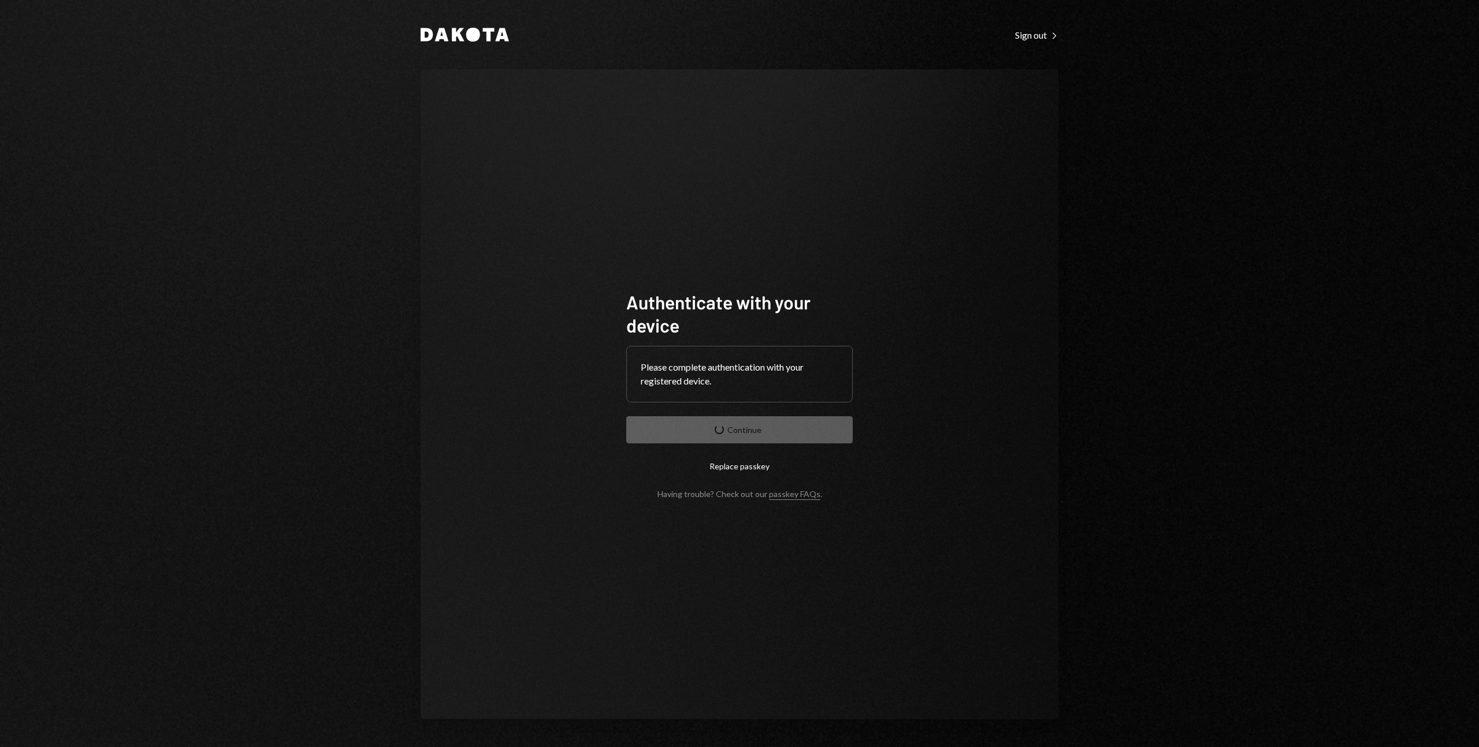 This screenshot has height=747, width=1479. What do you see at coordinates (1036, 35) in the screenshot?
I see `div: Sign out` at bounding box center [1036, 35].